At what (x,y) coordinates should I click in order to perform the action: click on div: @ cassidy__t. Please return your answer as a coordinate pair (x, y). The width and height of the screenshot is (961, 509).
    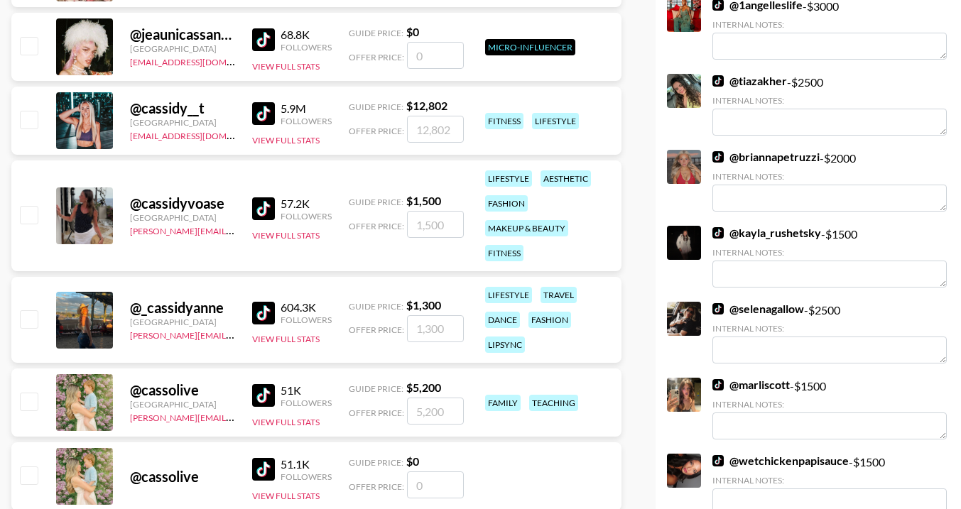
    Looking at the image, I should click on (183, 108).